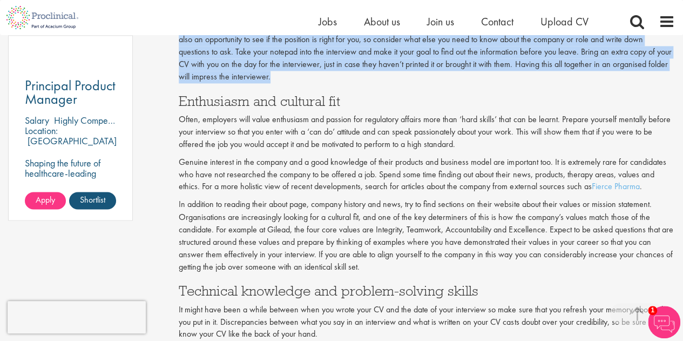  What do you see at coordinates (45, 199) in the screenshot?
I see `span: Apply` at bounding box center [45, 199].